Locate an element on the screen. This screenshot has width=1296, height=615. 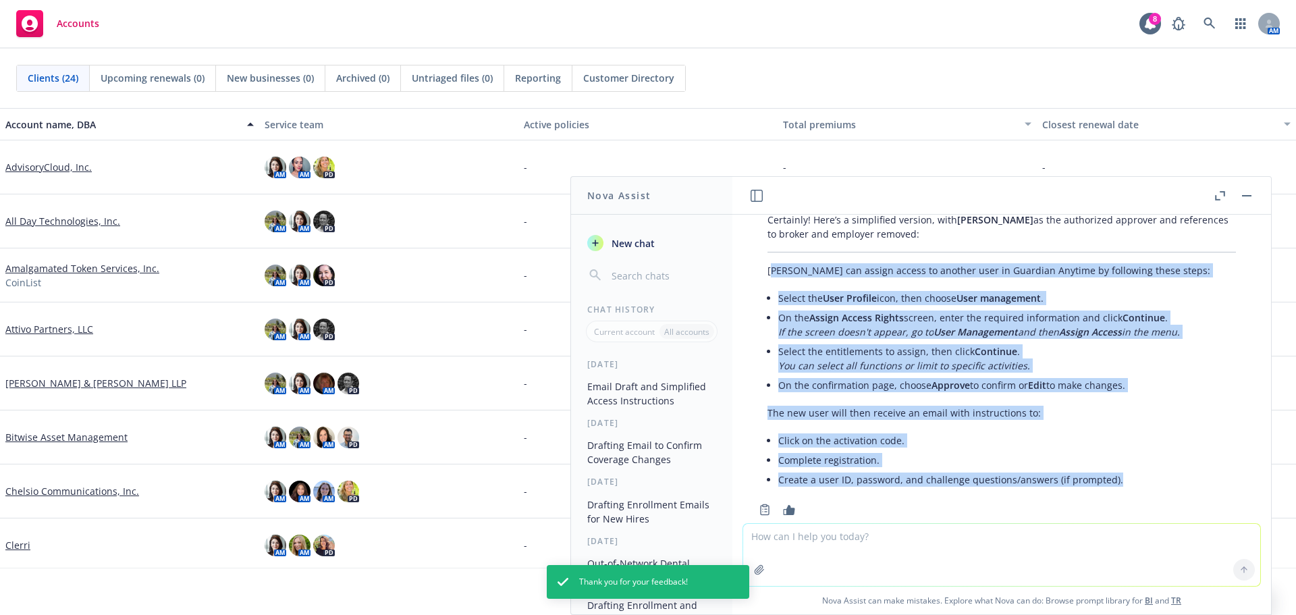
span: Edit is located at coordinates (1037, 385).